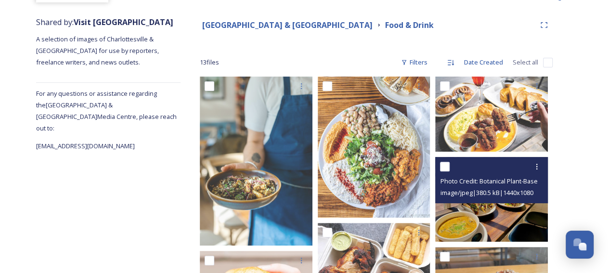  Describe the element at coordinates (210, 62) in the screenshot. I see `span: 13 file s` at that location.